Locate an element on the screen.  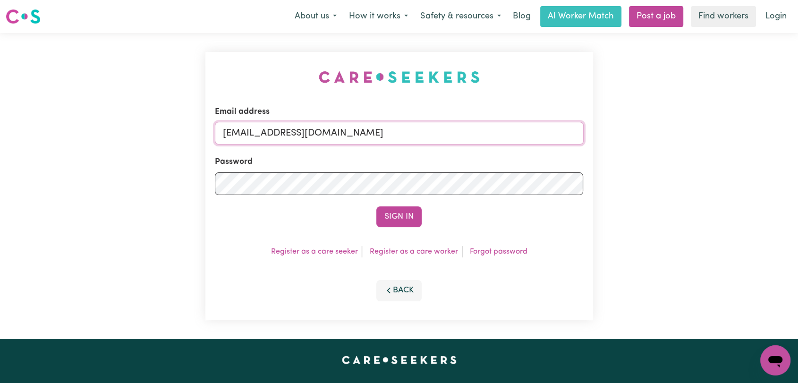
button: About us is located at coordinates (315, 17).